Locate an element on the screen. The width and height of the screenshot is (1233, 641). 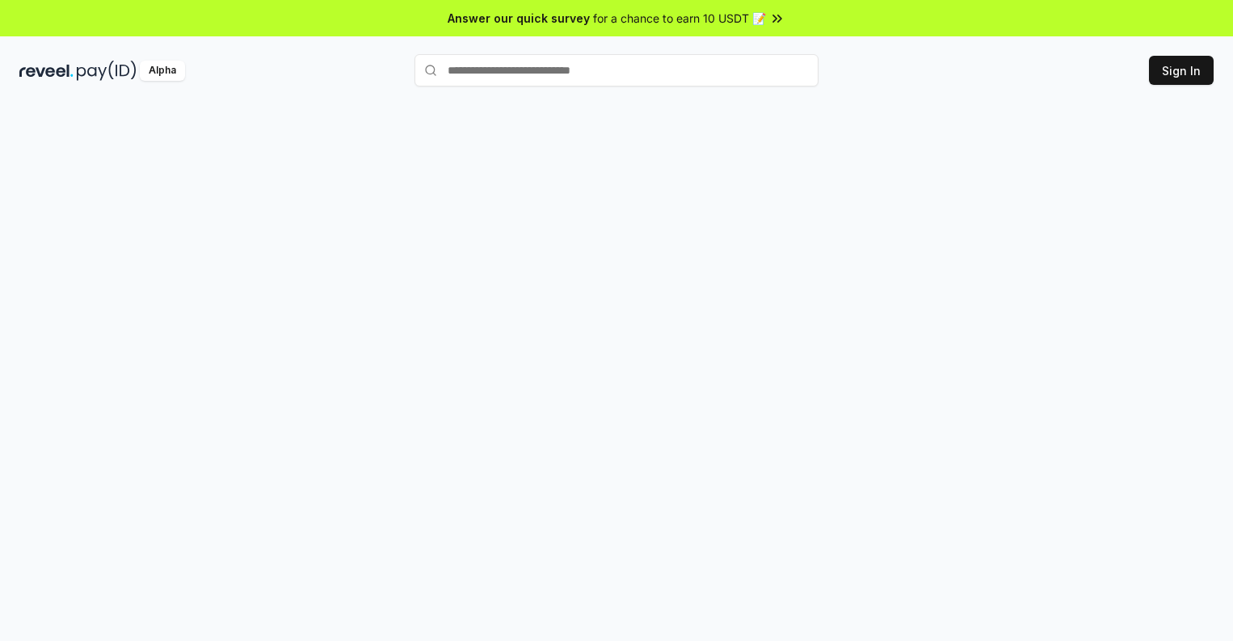
div: Alpha is located at coordinates (162, 70).